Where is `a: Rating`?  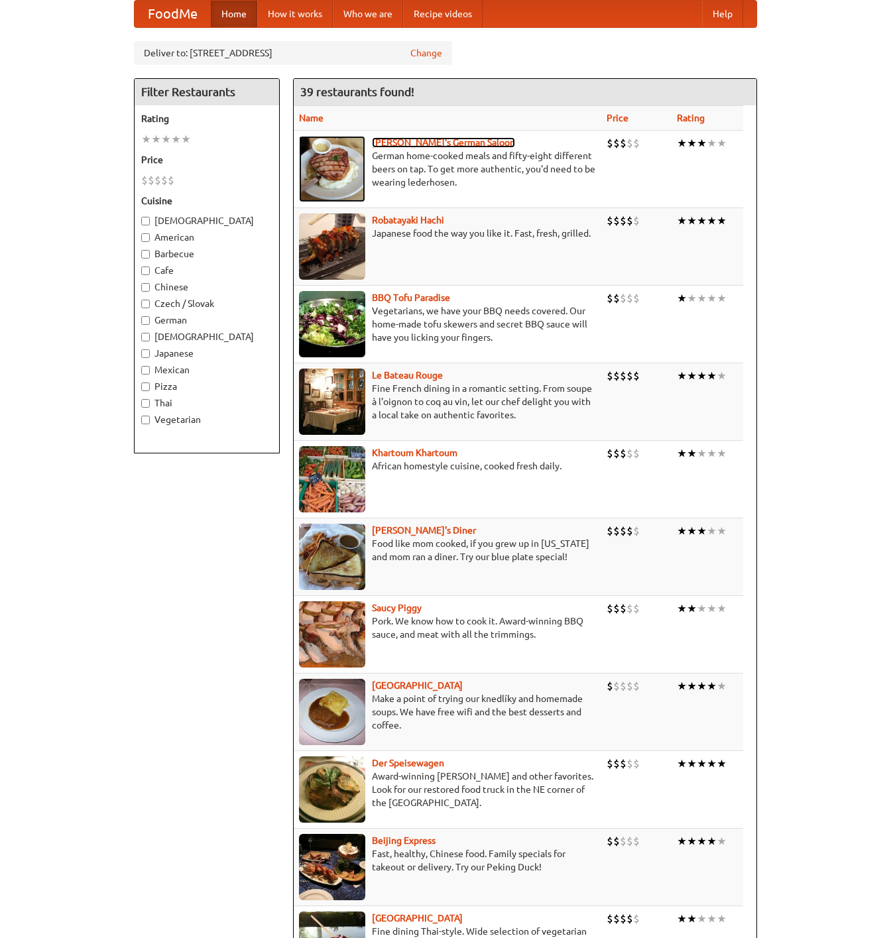
a: Rating is located at coordinates (691, 118).